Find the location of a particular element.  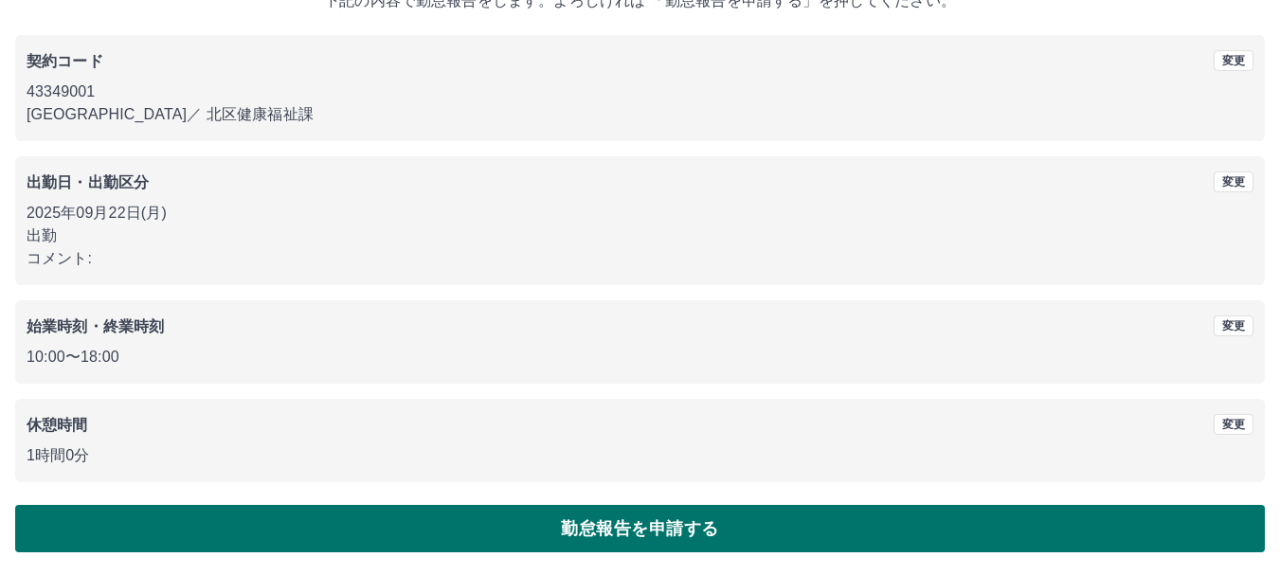

b: 休憩時間 is located at coordinates (57, 424).